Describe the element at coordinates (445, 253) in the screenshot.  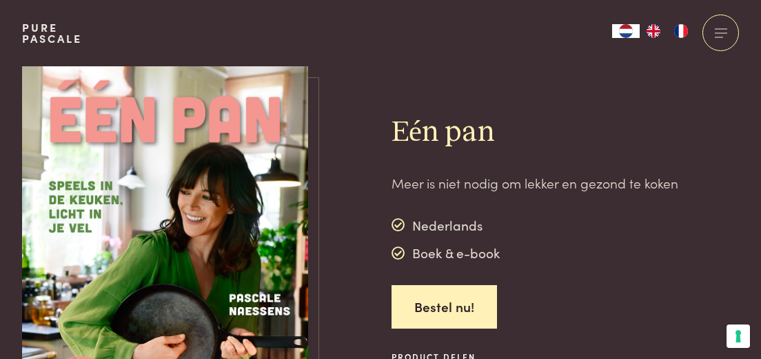
I see `div: Boek & e-book` at that location.